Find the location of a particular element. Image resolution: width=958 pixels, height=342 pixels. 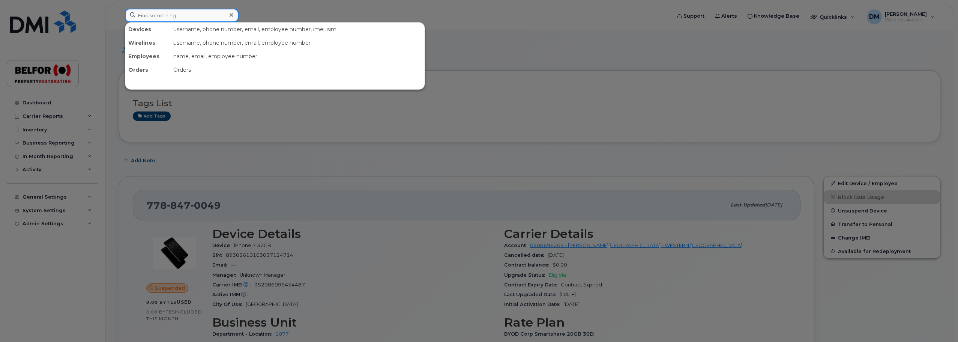

div: Employees is located at coordinates (148, 56).